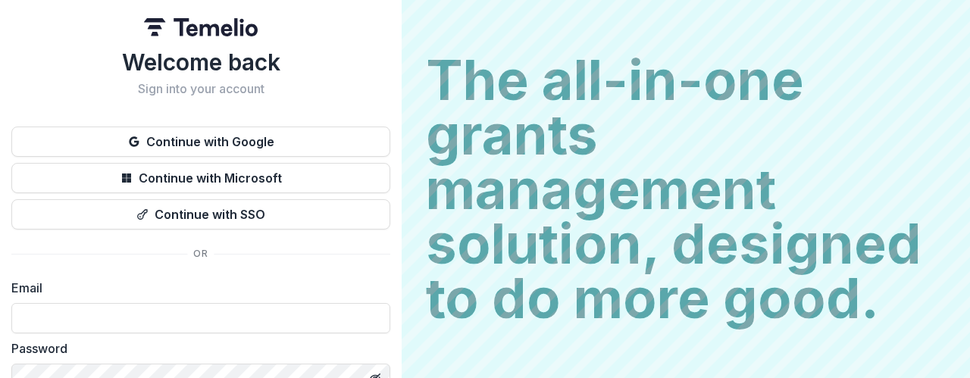 This screenshot has width=970, height=378. I want to click on h2: Sign into your account, so click(201, 89).